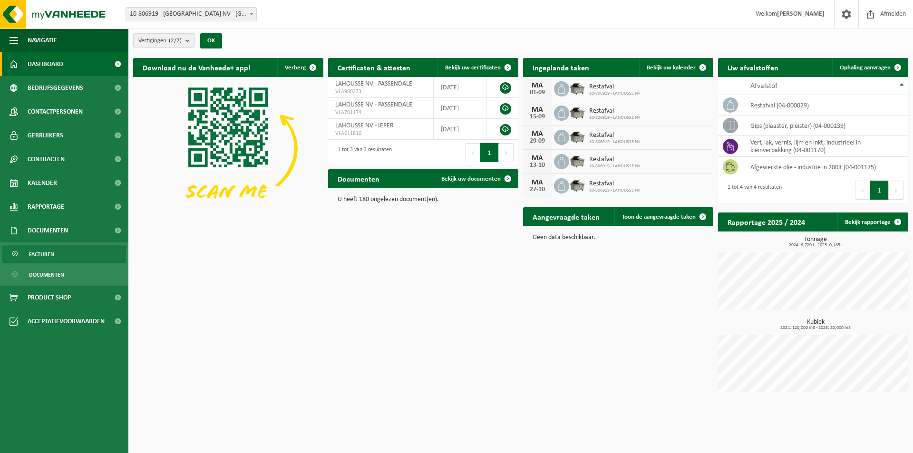  Describe the element at coordinates (865, 68) in the screenshot. I see `span: Ophaling aanvragen` at that location.